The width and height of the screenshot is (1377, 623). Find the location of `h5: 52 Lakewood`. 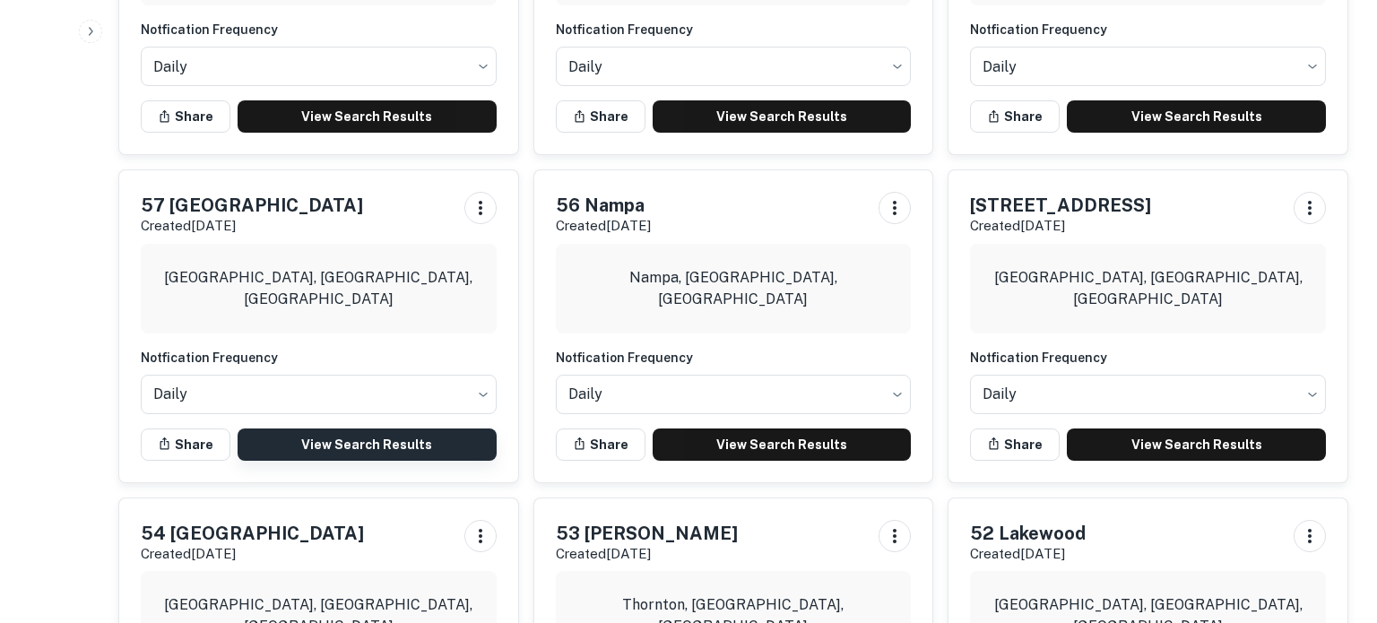

h5: 52 Lakewood is located at coordinates (1027, 533).